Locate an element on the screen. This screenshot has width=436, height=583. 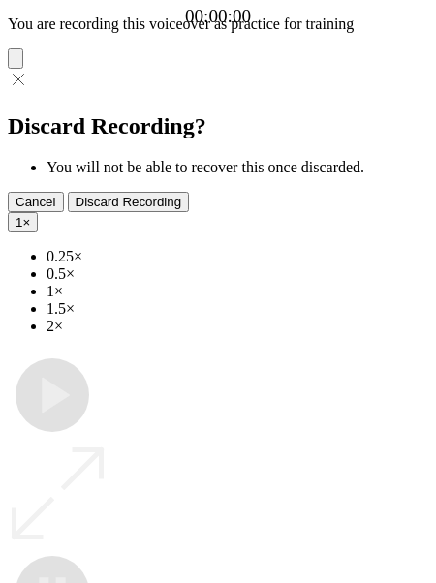
li: 0.5× is located at coordinates (237, 274).